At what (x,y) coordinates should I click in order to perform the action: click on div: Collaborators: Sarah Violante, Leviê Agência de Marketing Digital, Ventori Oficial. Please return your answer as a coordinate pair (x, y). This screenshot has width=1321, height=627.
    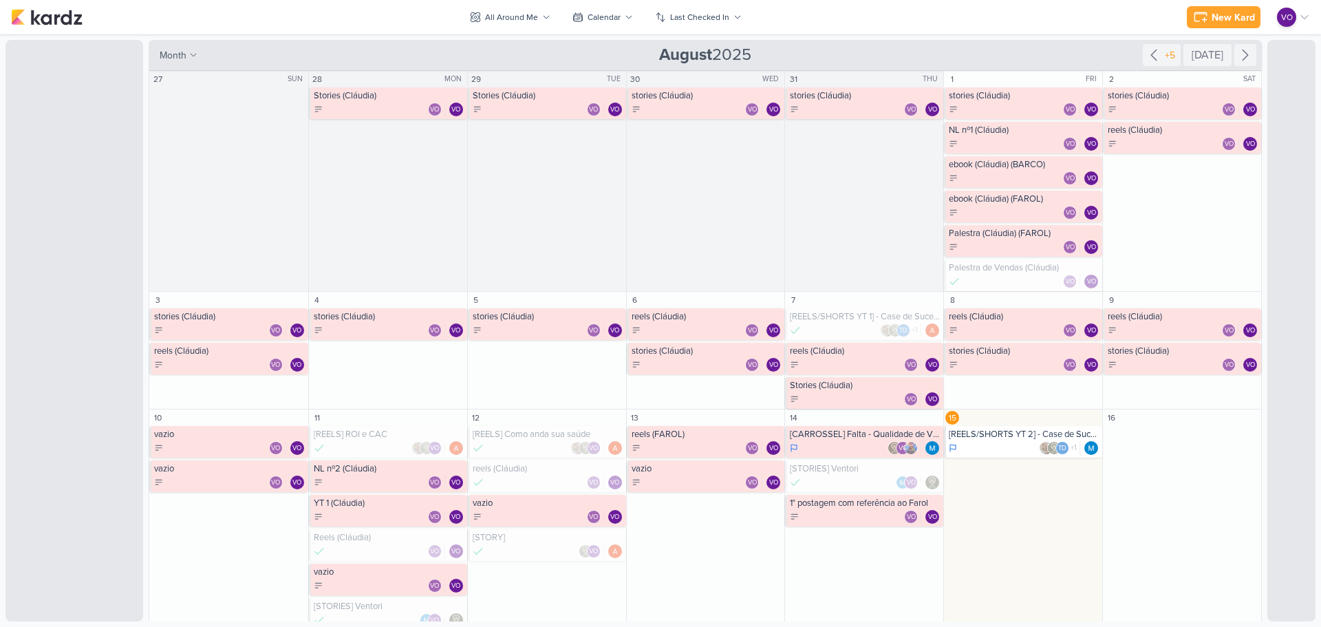
    Looking at the image, I should click on (587, 448).